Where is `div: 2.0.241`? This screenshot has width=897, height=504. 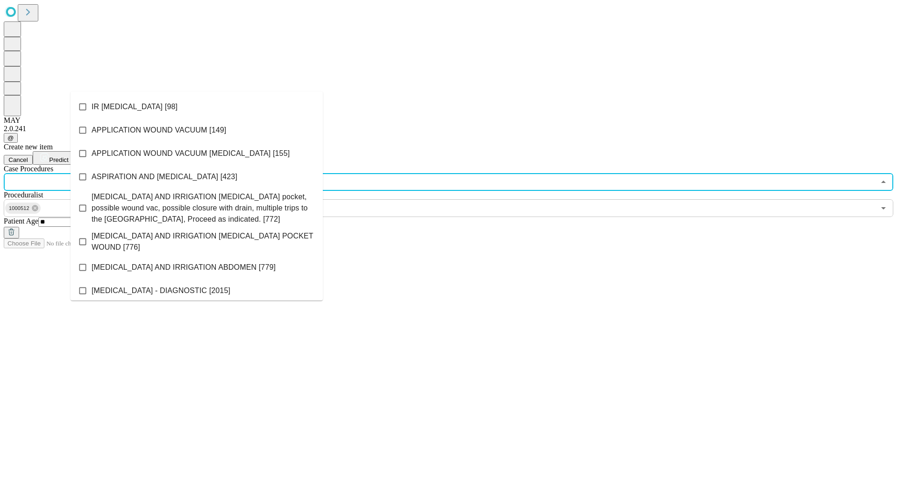 div: 2.0.241 is located at coordinates (448, 129).